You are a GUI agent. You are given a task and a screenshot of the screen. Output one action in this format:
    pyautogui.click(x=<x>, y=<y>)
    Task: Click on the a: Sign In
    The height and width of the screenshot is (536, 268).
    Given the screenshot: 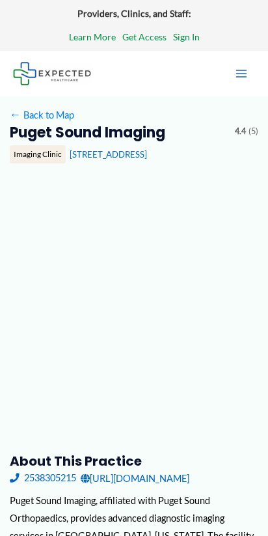 What is the action you would take?
    pyautogui.click(x=186, y=37)
    